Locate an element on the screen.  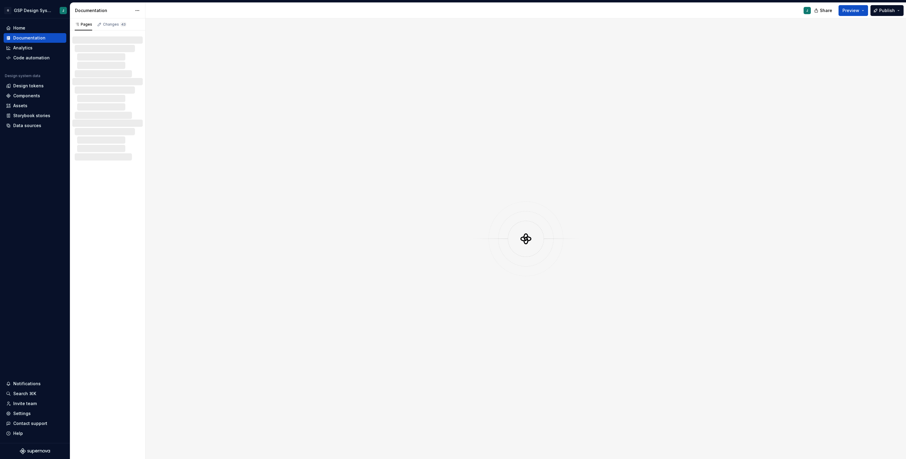
span: Share is located at coordinates (826, 11).